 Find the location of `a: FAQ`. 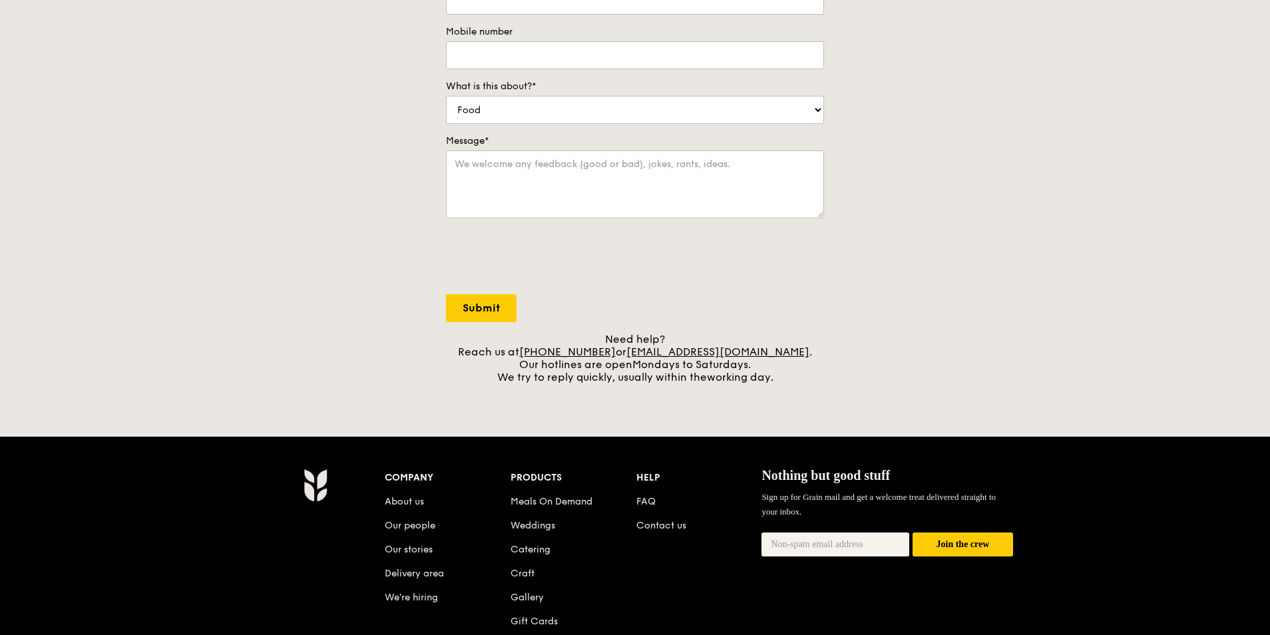

a: FAQ is located at coordinates (646, 501).